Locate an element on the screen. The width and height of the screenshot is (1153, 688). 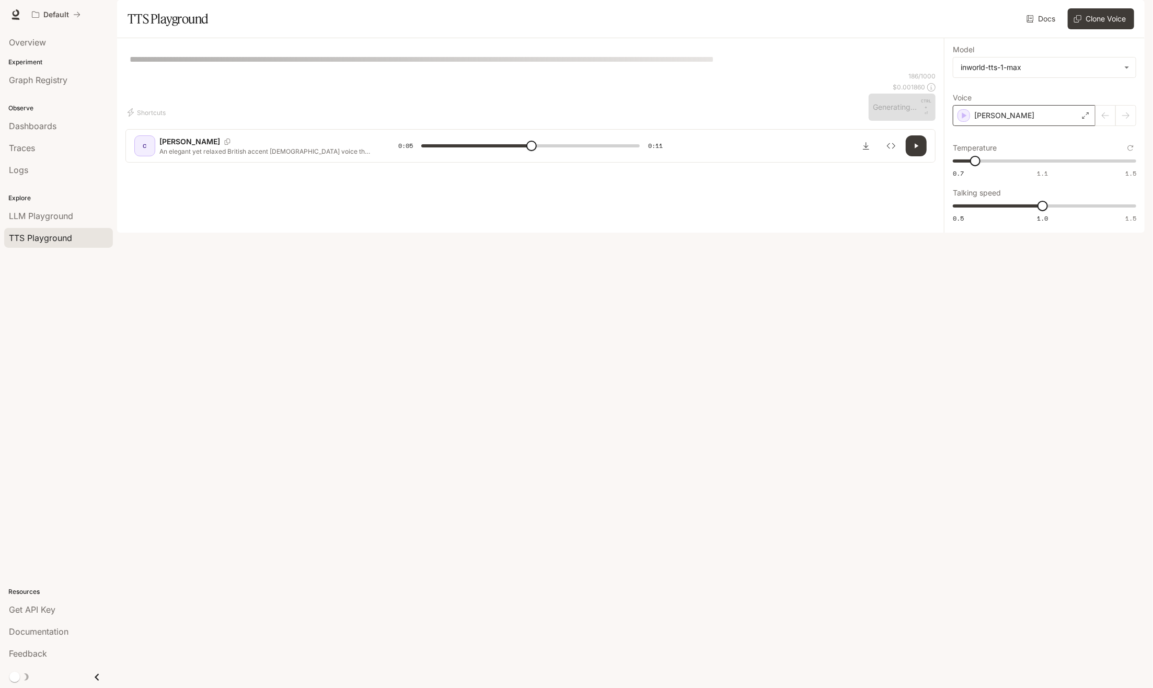
p: Default is located at coordinates (56, 15).